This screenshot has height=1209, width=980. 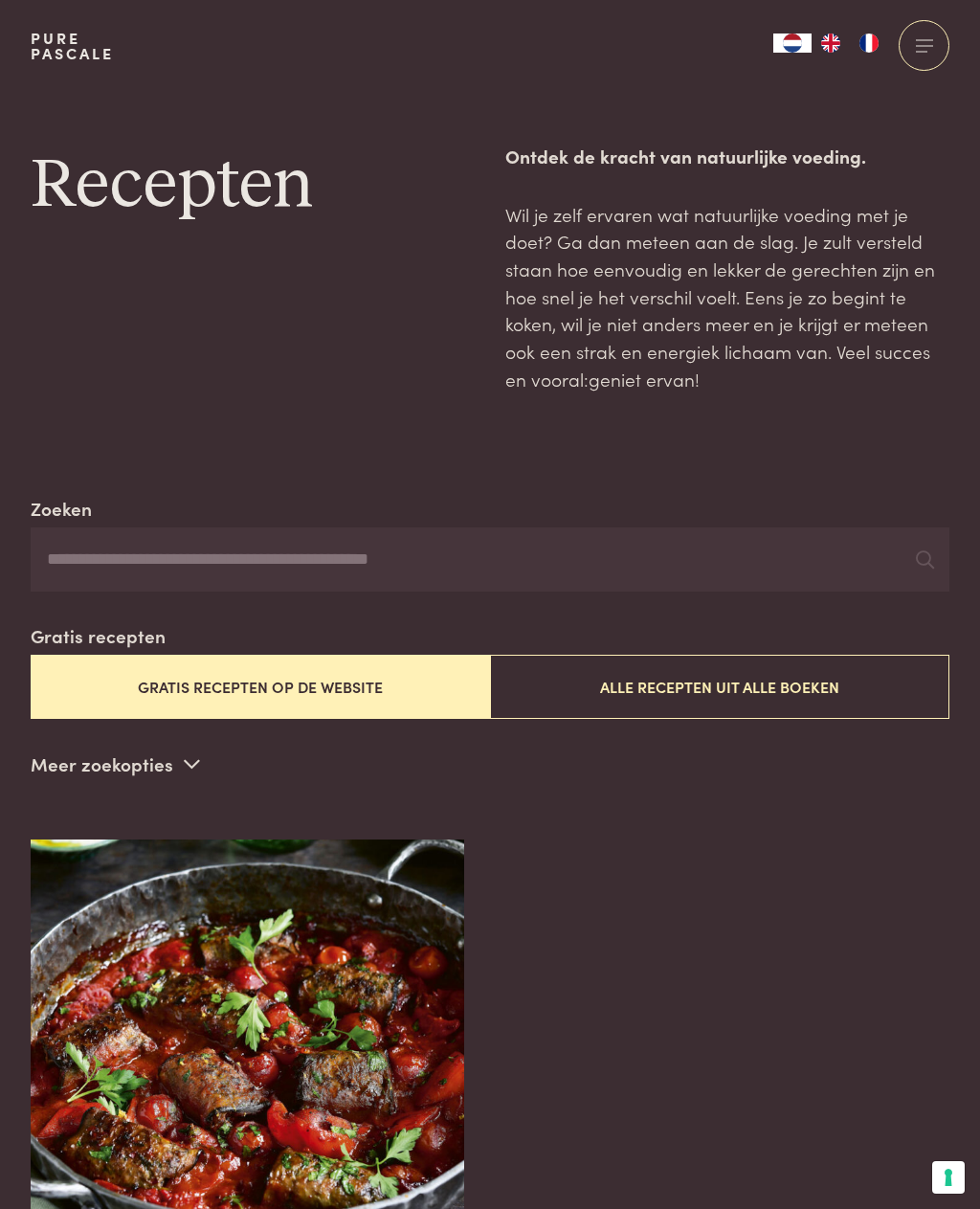 I want to click on aside: Language selected: Nederlands, so click(x=830, y=43).